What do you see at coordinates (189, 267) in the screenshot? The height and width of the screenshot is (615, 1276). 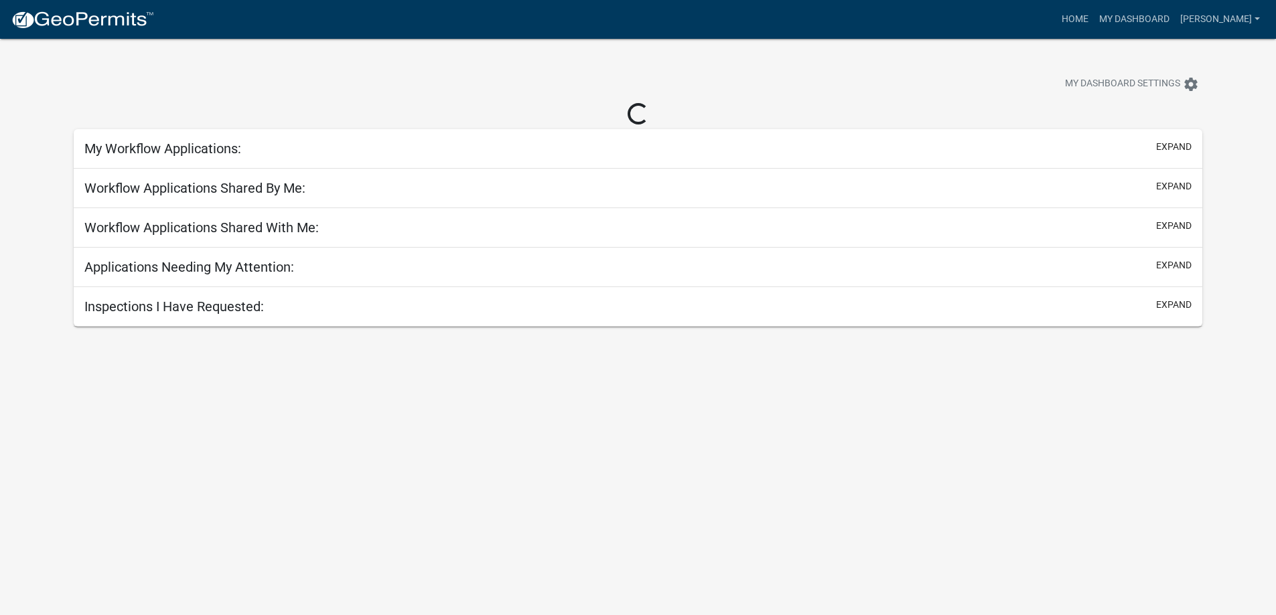 I see `h5: Applications Needing My Attention:` at bounding box center [189, 267].